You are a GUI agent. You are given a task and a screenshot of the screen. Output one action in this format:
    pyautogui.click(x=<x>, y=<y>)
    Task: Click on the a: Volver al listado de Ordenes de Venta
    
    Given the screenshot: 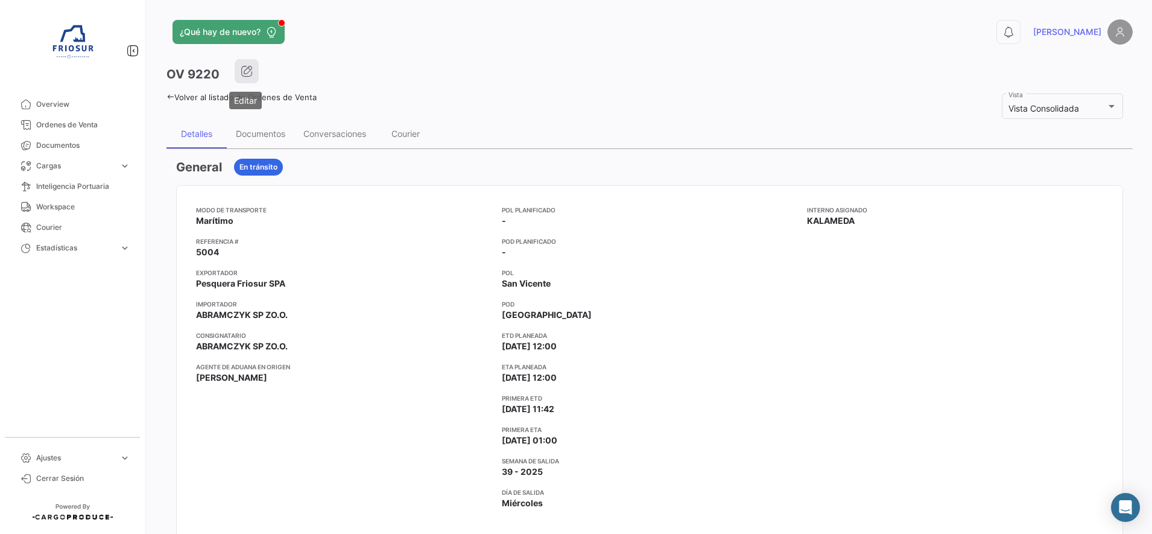 What is the action you would take?
    pyautogui.click(x=241, y=97)
    